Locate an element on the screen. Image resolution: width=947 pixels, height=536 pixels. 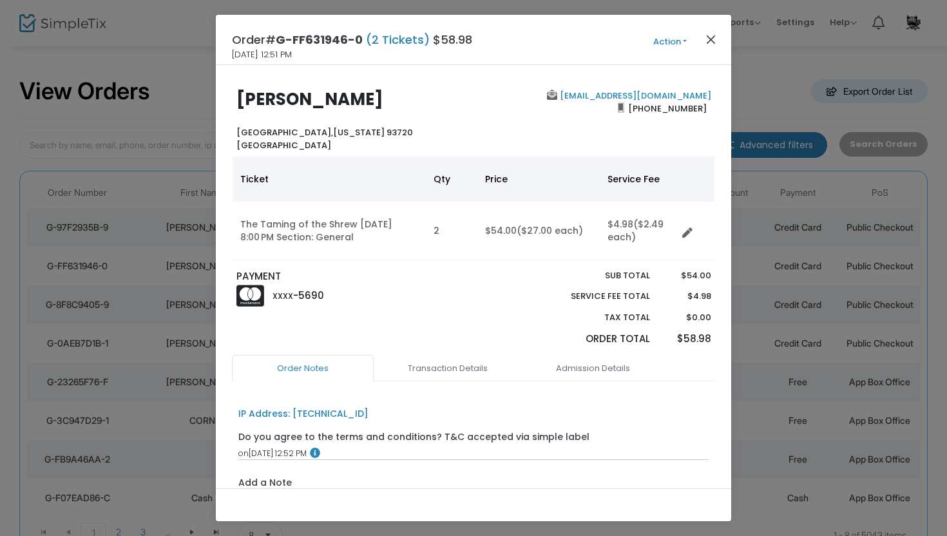
div: Data table is located at coordinates (473, 208).